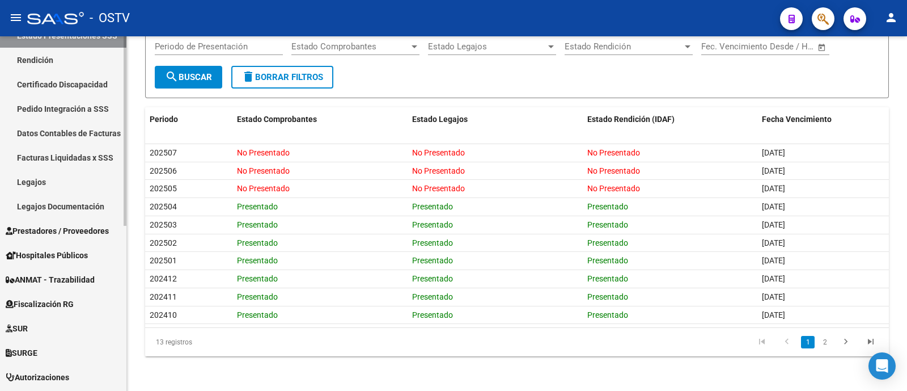 Image resolution: width=907 pixels, height=391 pixels. I want to click on div: 13 registros, so click(218, 342).